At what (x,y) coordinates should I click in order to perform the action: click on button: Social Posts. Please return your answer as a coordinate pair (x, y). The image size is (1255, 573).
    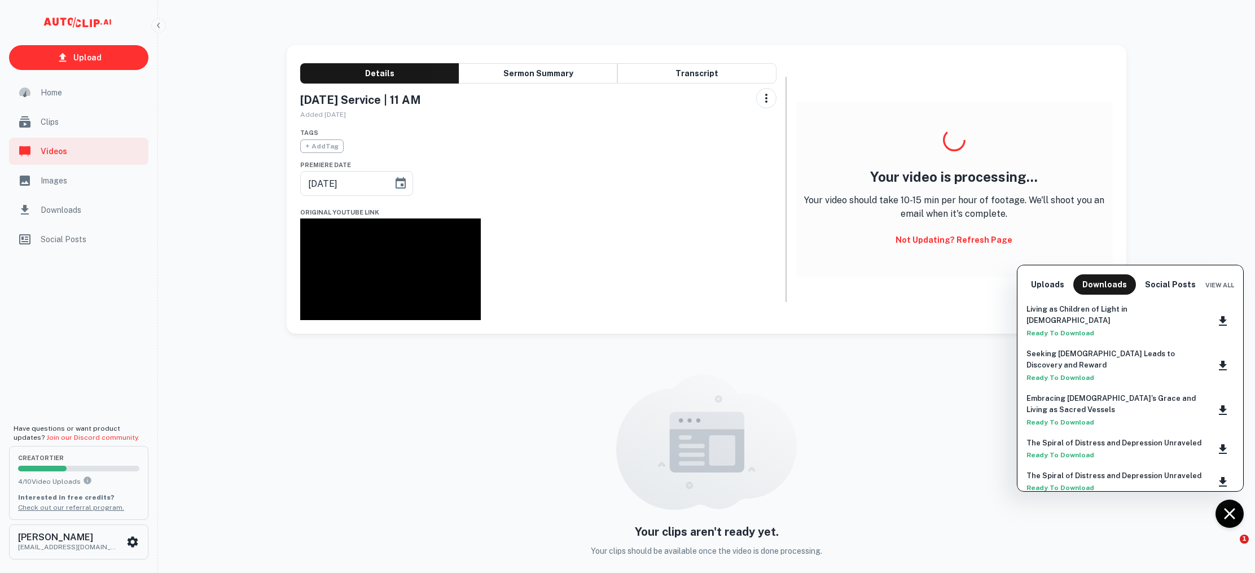
    Looking at the image, I should click on (1171, 284).